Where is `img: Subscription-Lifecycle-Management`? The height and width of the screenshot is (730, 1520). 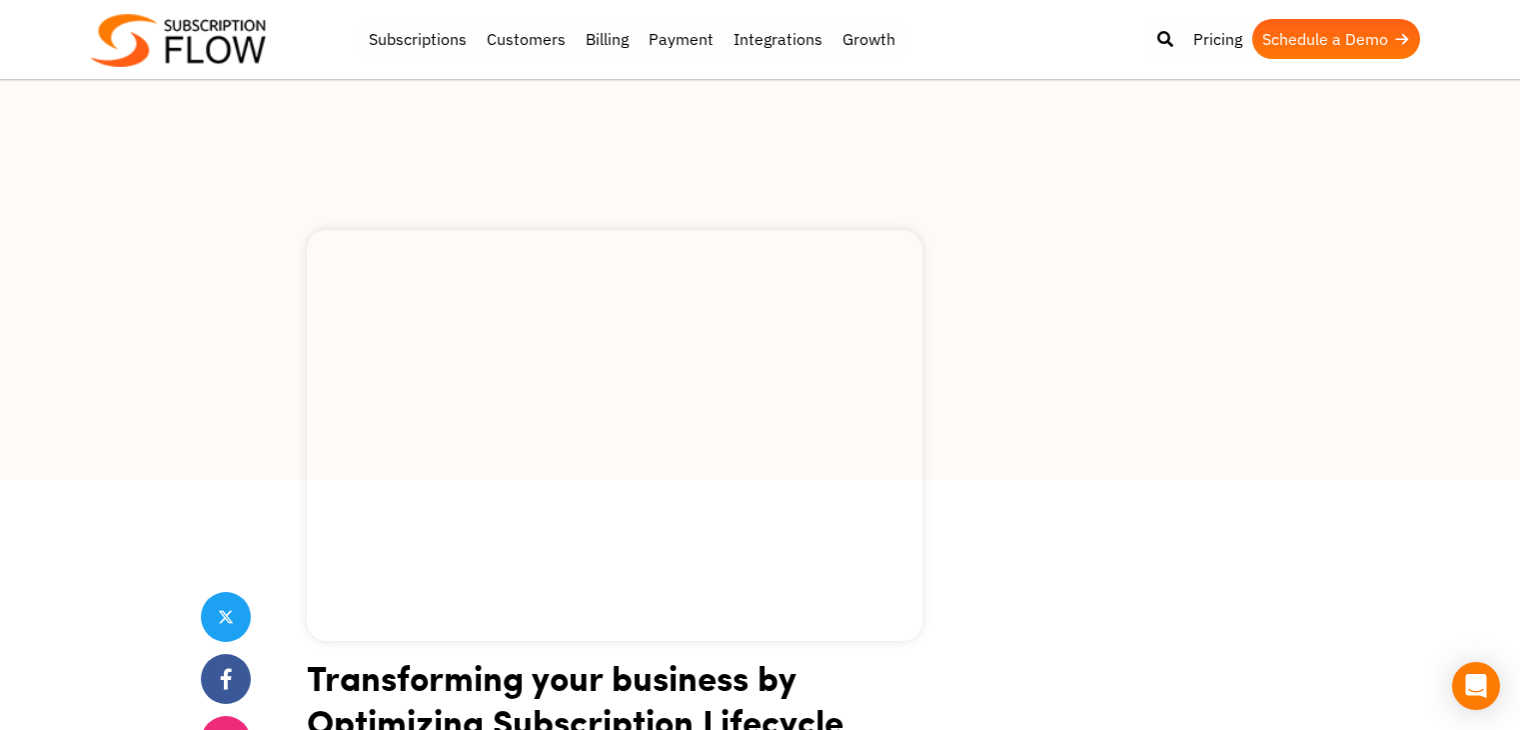
img: Subscription-Lifecycle-Management is located at coordinates (615, 435).